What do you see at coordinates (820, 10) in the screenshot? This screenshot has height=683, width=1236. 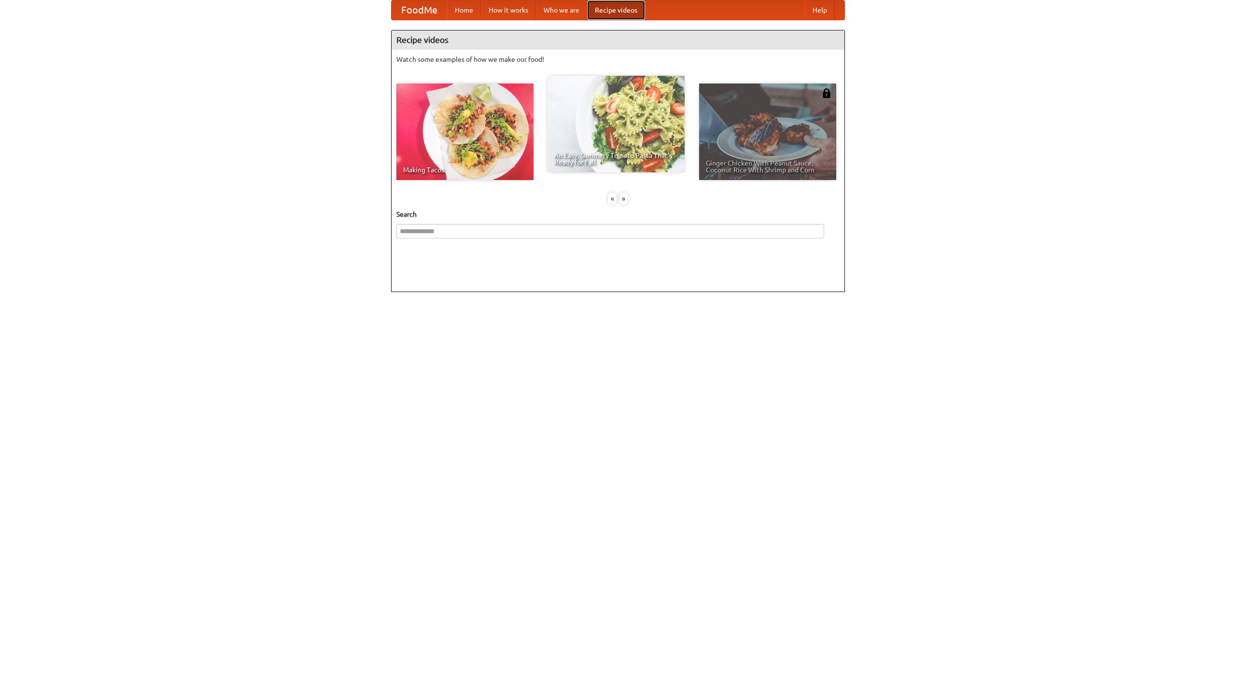 I see `a: Help` at bounding box center [820, 10].